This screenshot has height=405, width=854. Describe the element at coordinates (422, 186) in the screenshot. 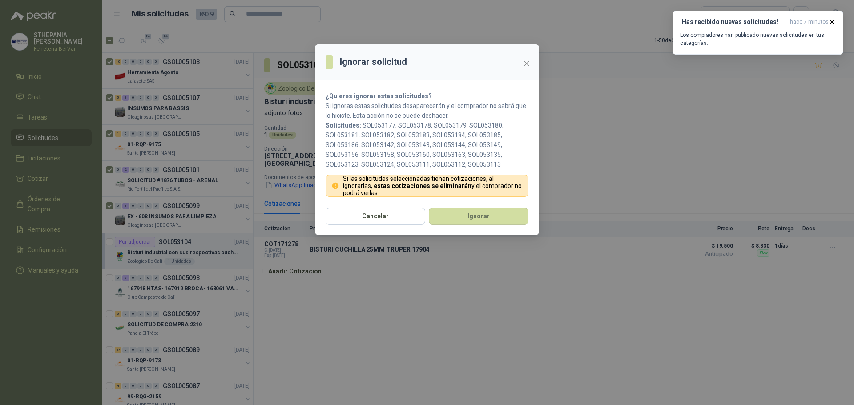

I see `strong: estas cotizaciones se eliminarán` at that location.